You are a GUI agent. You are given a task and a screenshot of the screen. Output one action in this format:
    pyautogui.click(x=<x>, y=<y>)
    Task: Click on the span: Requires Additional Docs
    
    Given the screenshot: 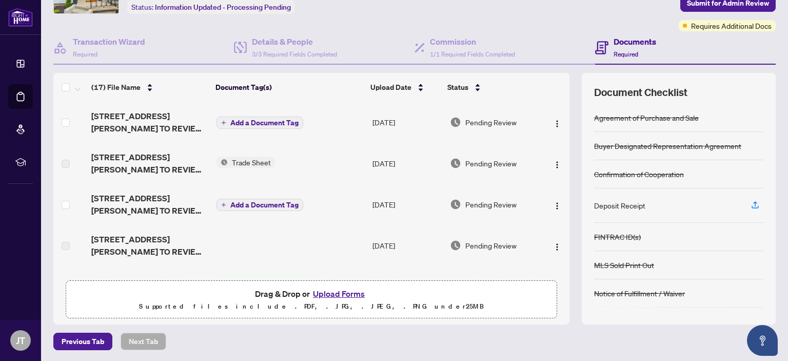 What is the action you would take?
    pyautogui.click(x=731, y=26)
    